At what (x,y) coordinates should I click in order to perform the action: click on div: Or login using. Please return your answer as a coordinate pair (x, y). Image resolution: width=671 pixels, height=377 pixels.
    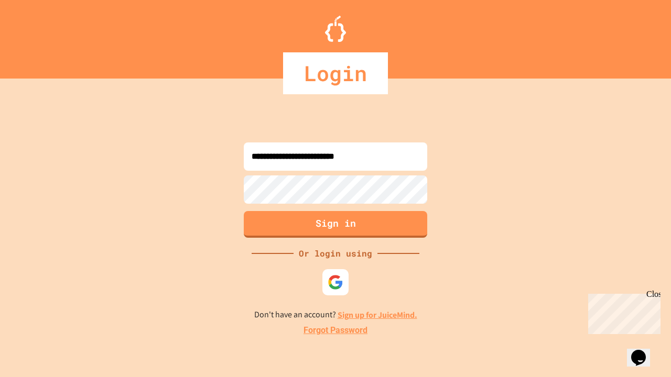
    Looking at the image, I should click on (335, 254).